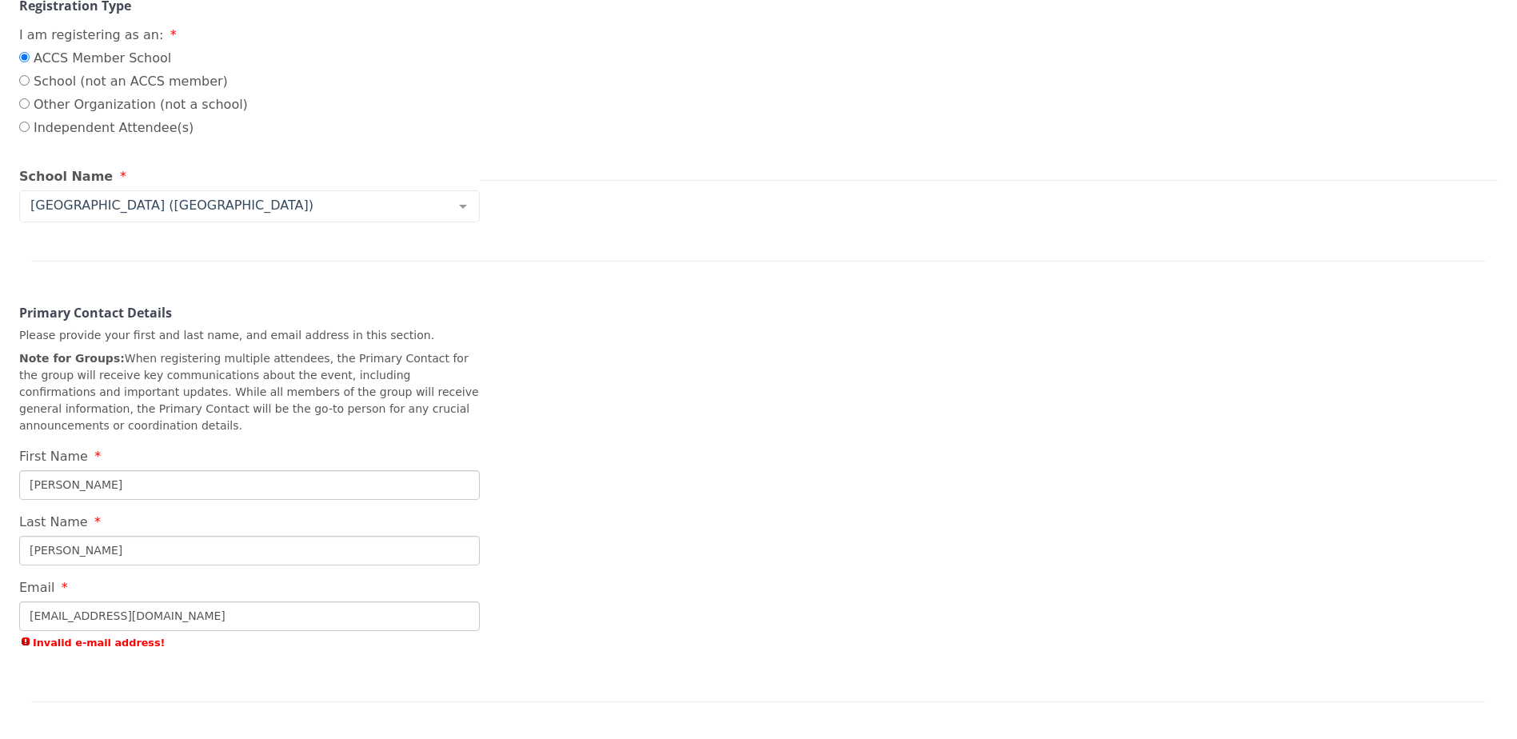 This screenshot has width=1517, height=739. What do you see at coordinates (134, 58) in the screenshot?
I see `label: ACCS Member School` at bounding box center [134, 58].